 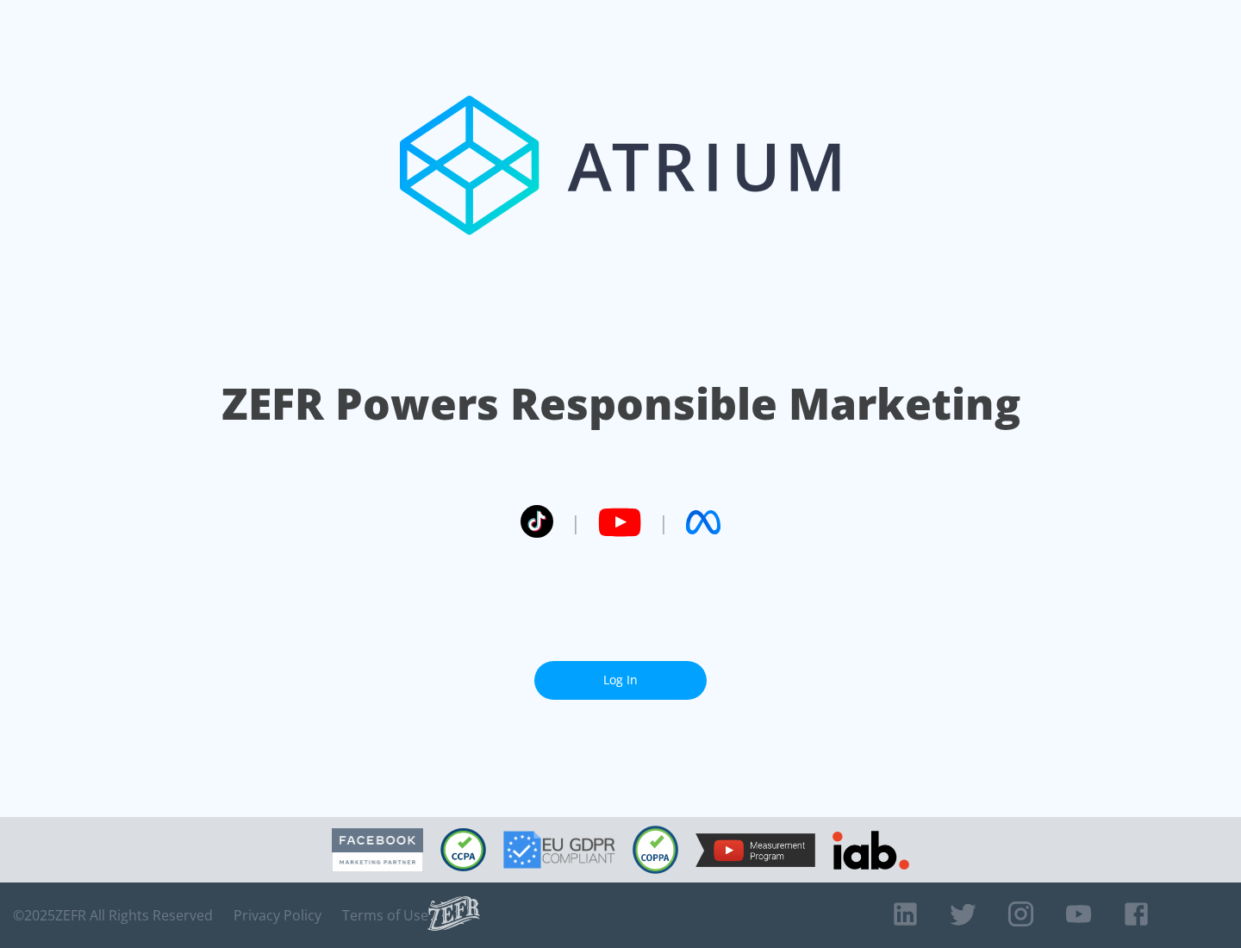 I want to click on img: YouTube Measurement Program, so click(x=755, y=850).